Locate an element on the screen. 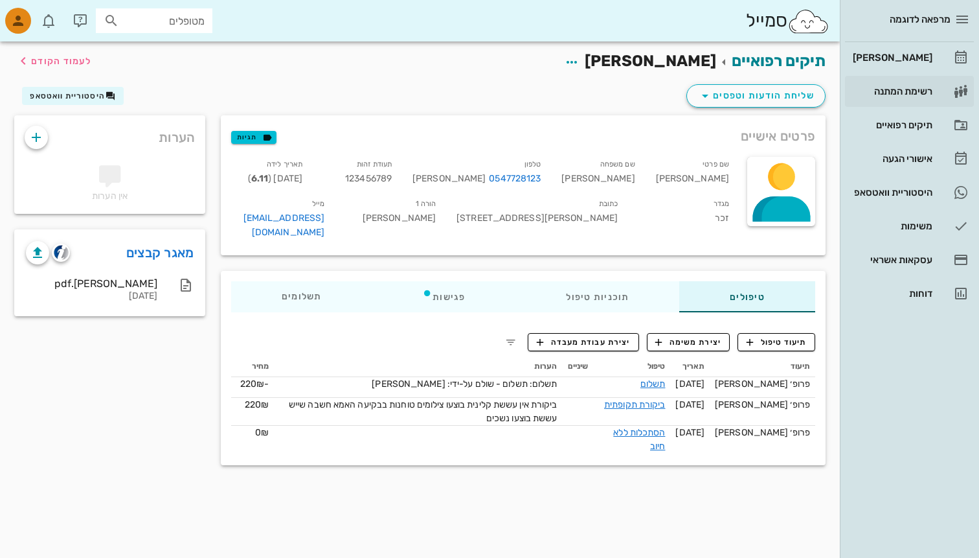 This screenshot has width=979, height=558. span: מרפאה לדוגמה is located at coordinates (920, 19).